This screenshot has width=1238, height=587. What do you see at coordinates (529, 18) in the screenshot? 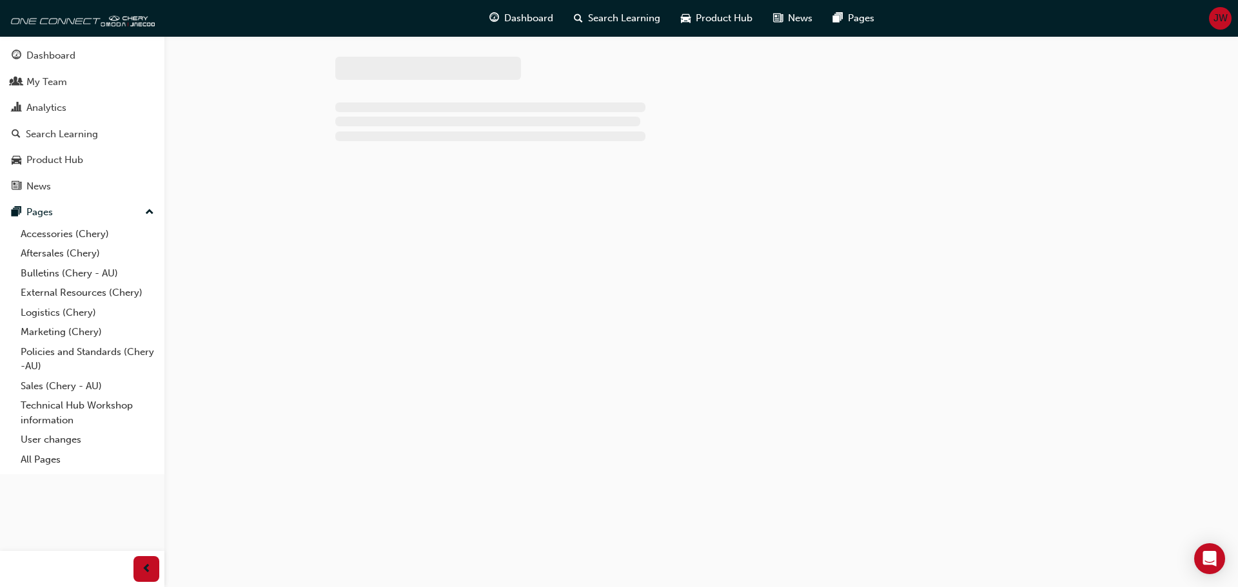
I see `span: Dashboard` at bounding box center [529, 18].